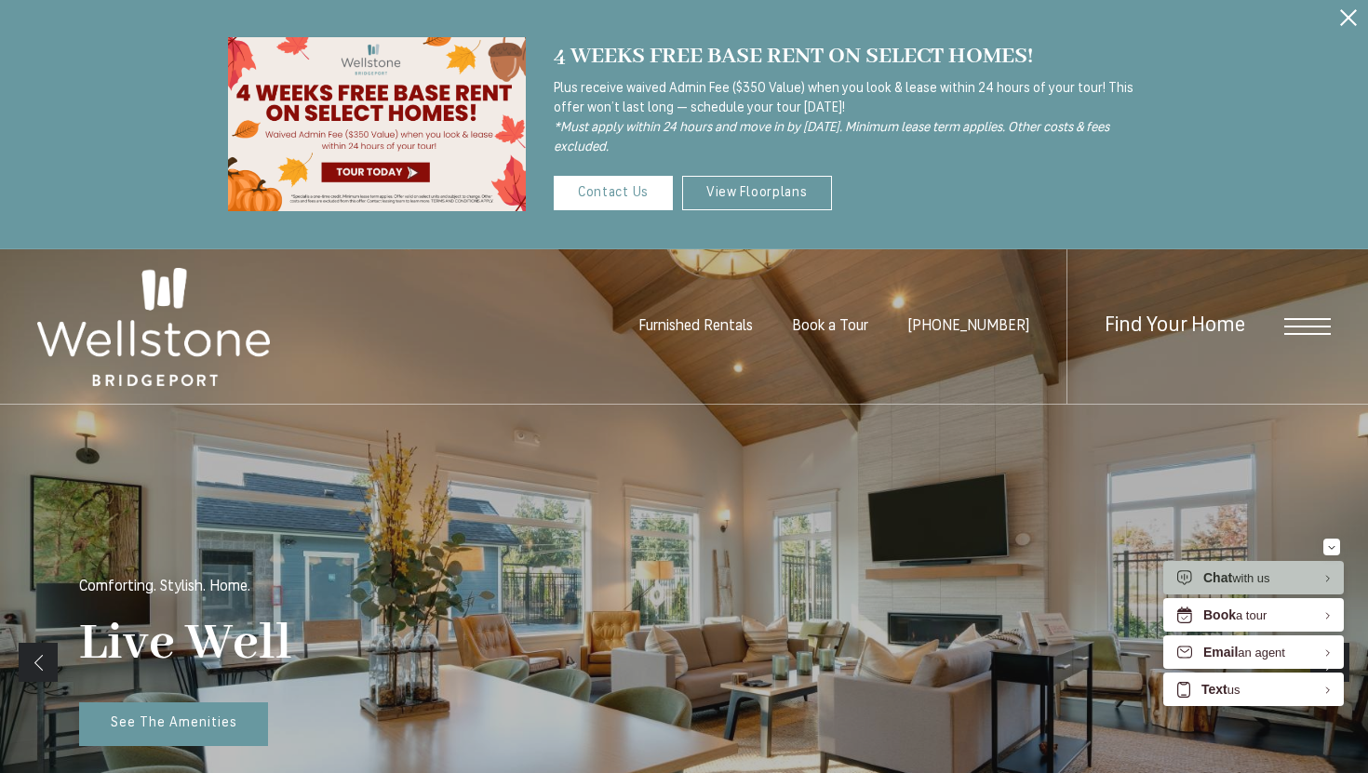 The height and width of the screenshot is (773, 1368). I want to click on span: Book a Tour, so click(830, 327).